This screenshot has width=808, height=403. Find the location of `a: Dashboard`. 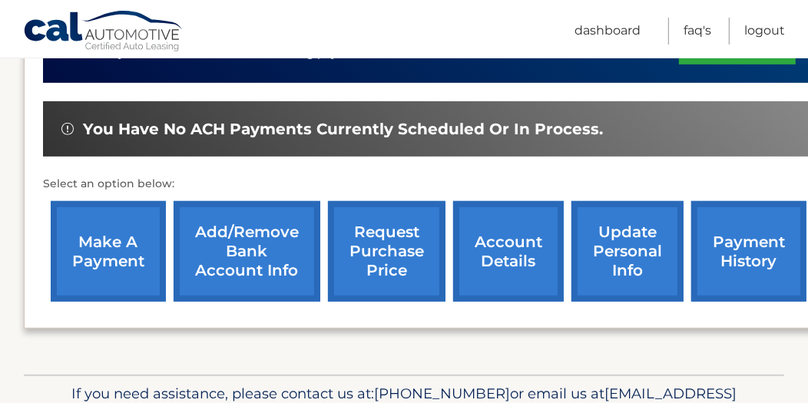

a: Dashboard is located at coordinates (608, 31).